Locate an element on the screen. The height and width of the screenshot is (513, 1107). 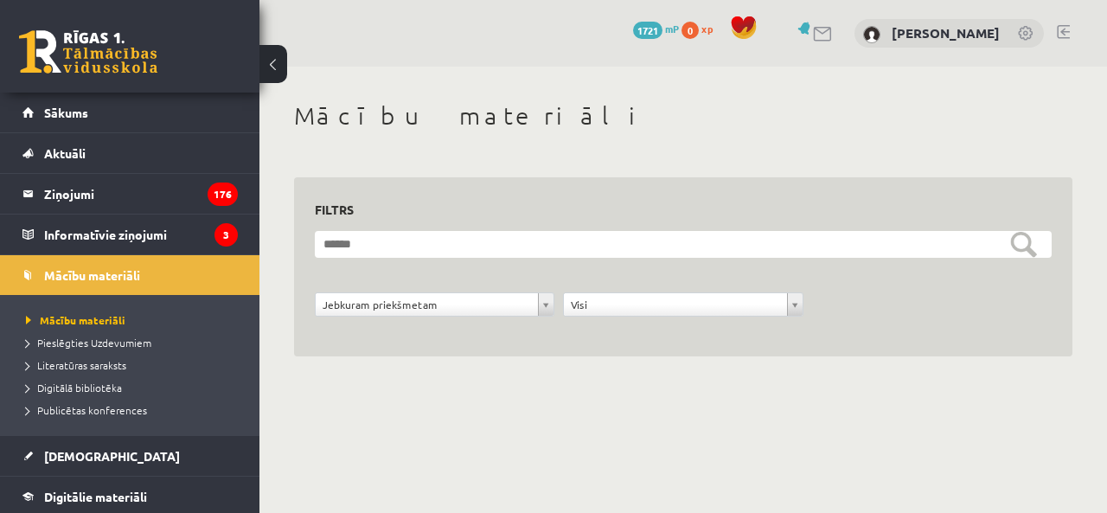
a: Informatīvie ziņojumi3 is located at coordinates (130, 234).